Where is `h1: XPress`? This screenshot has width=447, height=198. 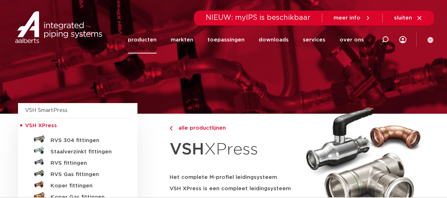
h1: XPress is located at coordinates (234, 149).